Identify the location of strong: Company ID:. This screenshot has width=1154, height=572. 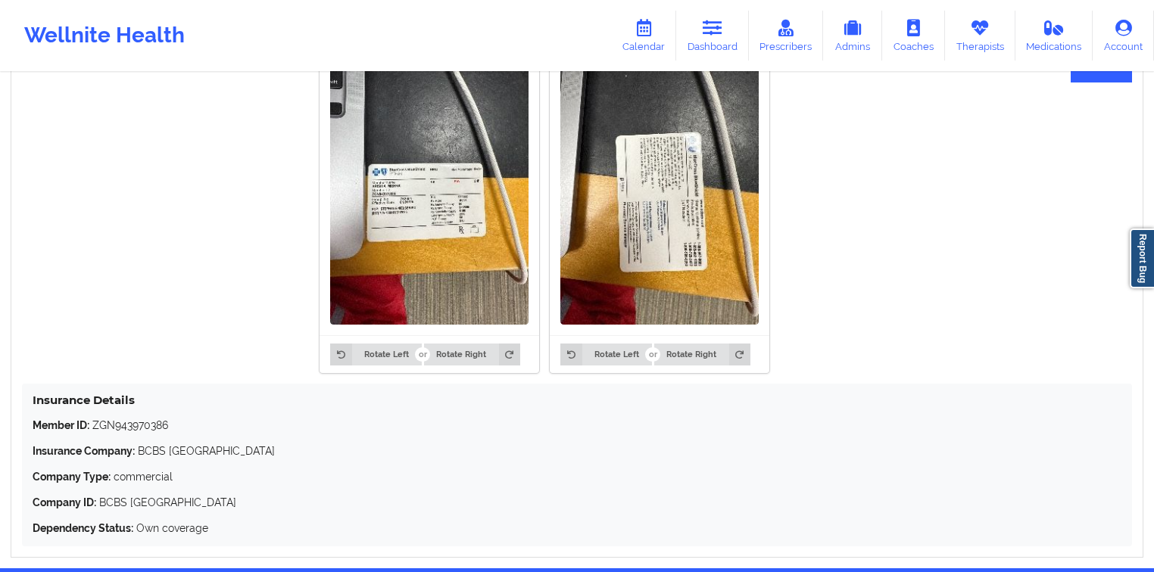
(64, 503).